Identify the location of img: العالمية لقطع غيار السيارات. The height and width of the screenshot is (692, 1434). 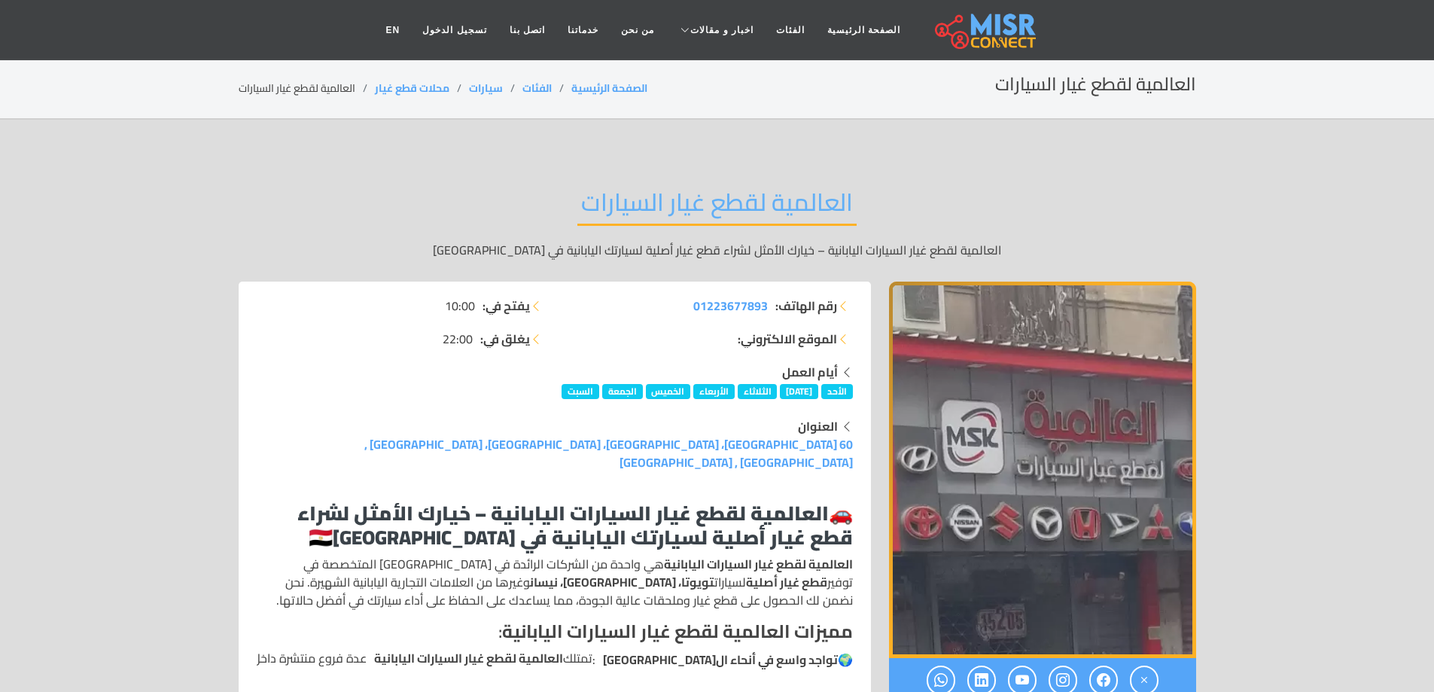
(1042, 470).